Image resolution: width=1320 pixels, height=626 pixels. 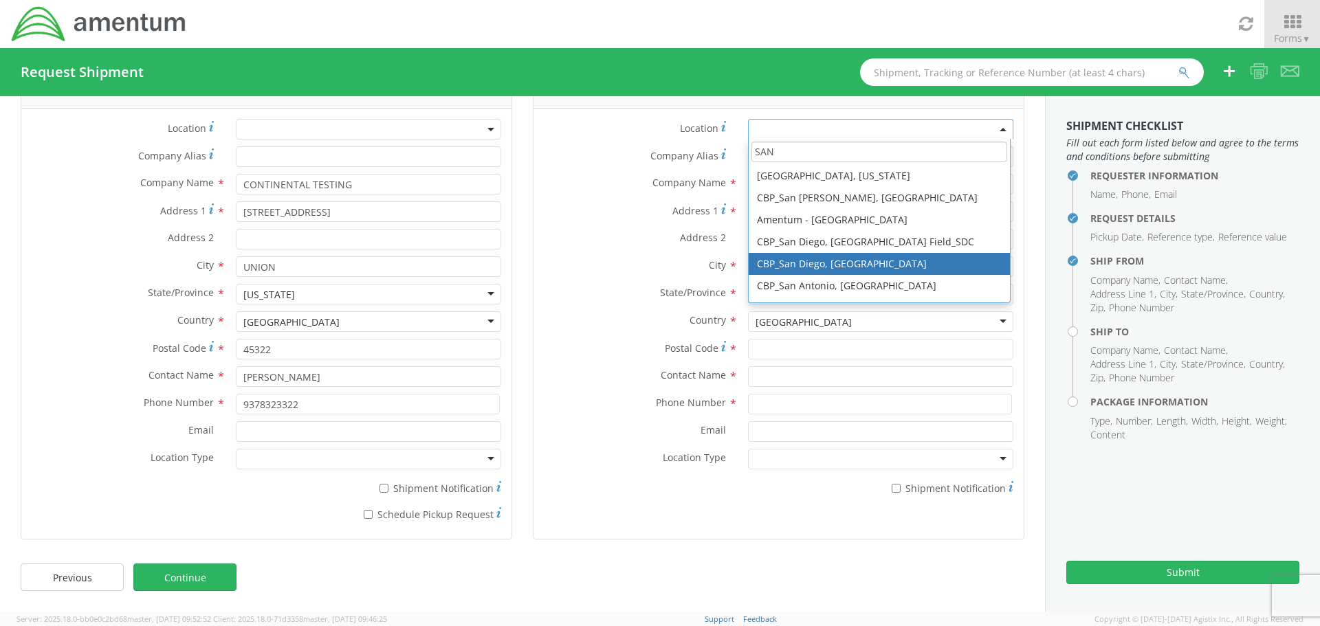 What do you see at coordinates (113, 619) in the screenshot?
I see `span: Server: 2025.18.0-bb0e0c2bd68` at bounding box center [113, 619].